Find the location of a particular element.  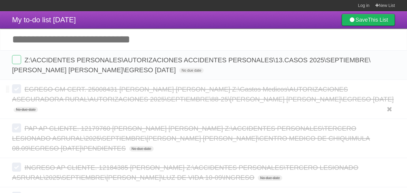

a: SaveThis List is located at coordinates (369, 20).